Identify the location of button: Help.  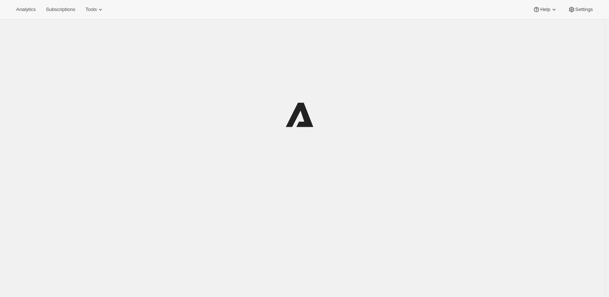
(544, 10).